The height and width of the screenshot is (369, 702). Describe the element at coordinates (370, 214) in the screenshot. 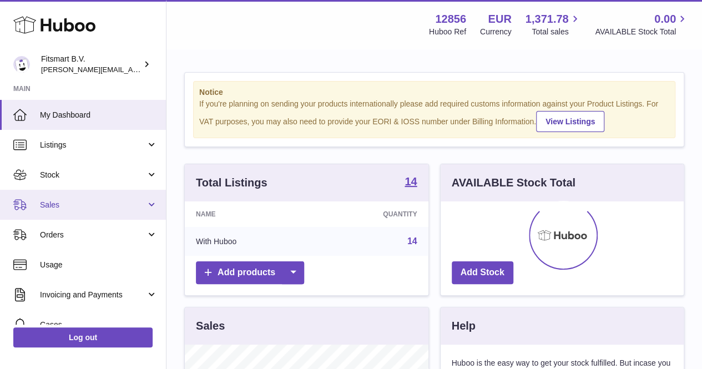

I see `th: Quantity` at that location.